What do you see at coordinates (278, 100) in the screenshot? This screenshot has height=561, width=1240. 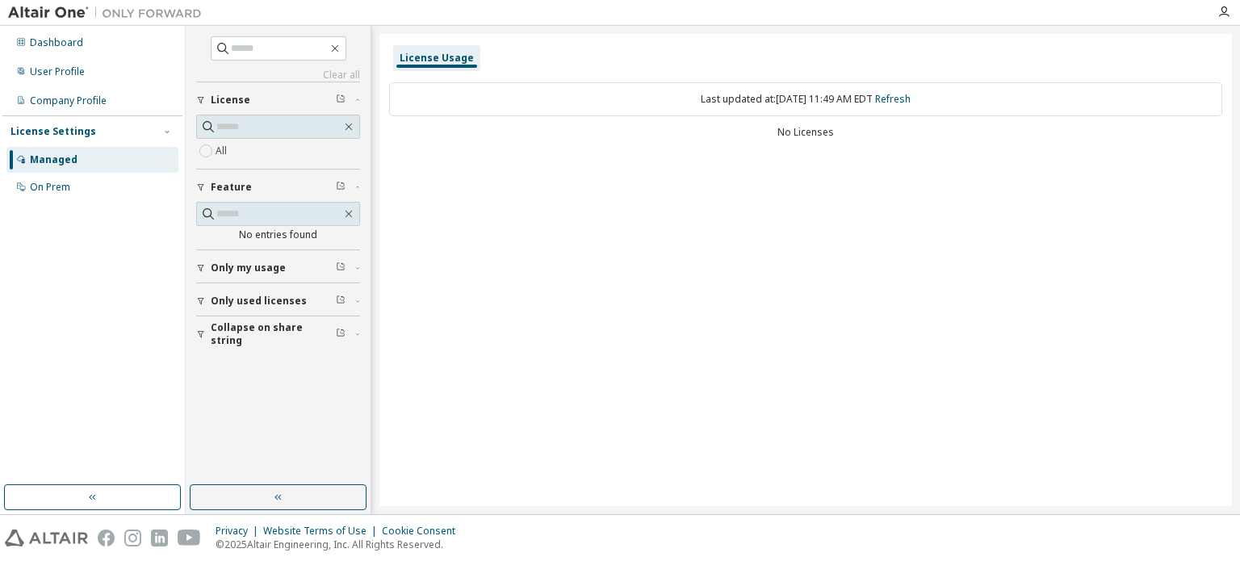 I see `button: License` at bounding box center [278, 100].